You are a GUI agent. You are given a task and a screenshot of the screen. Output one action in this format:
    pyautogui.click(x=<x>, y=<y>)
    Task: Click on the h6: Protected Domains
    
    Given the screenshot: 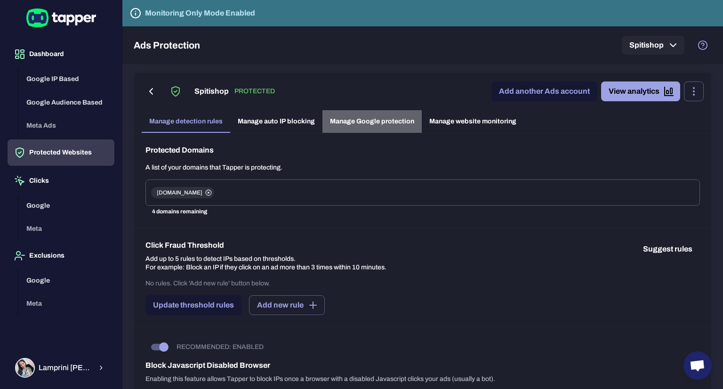 What is the action you would take?
    pyautogui.click(x=422, y=150)
    